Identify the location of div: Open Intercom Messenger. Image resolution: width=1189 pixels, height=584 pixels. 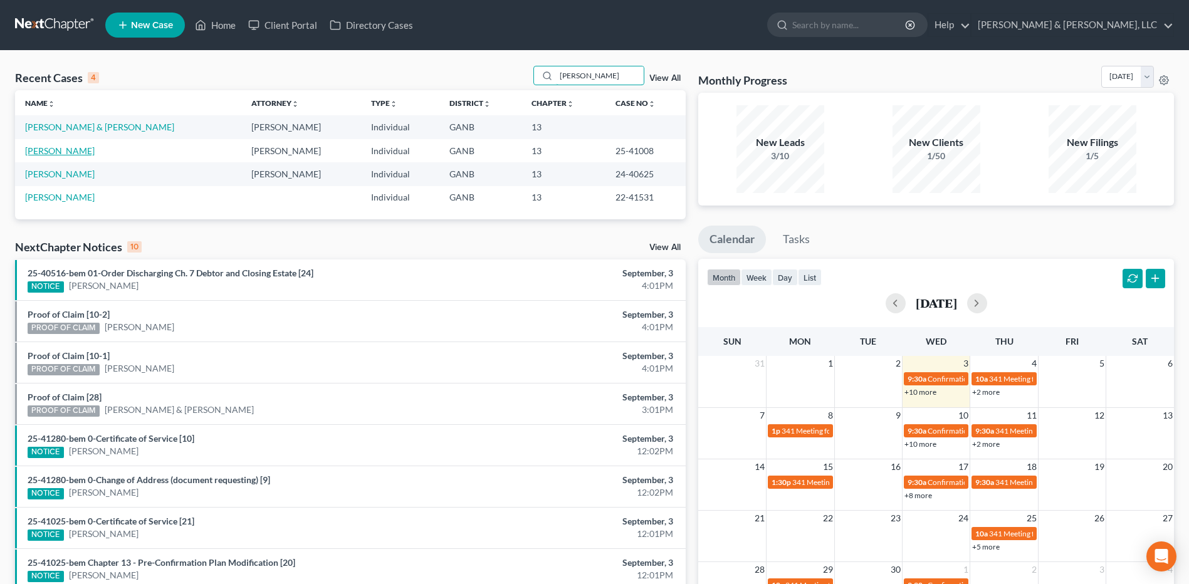
(1161, 557).